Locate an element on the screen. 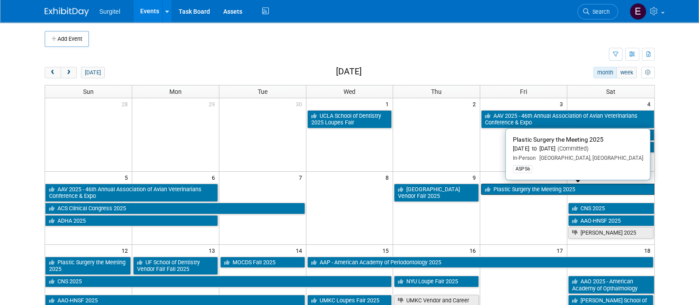 The image size is (699, 305). a: AAO 2025 - American Academy of Opthalmology is located at coordinates (611, 284).